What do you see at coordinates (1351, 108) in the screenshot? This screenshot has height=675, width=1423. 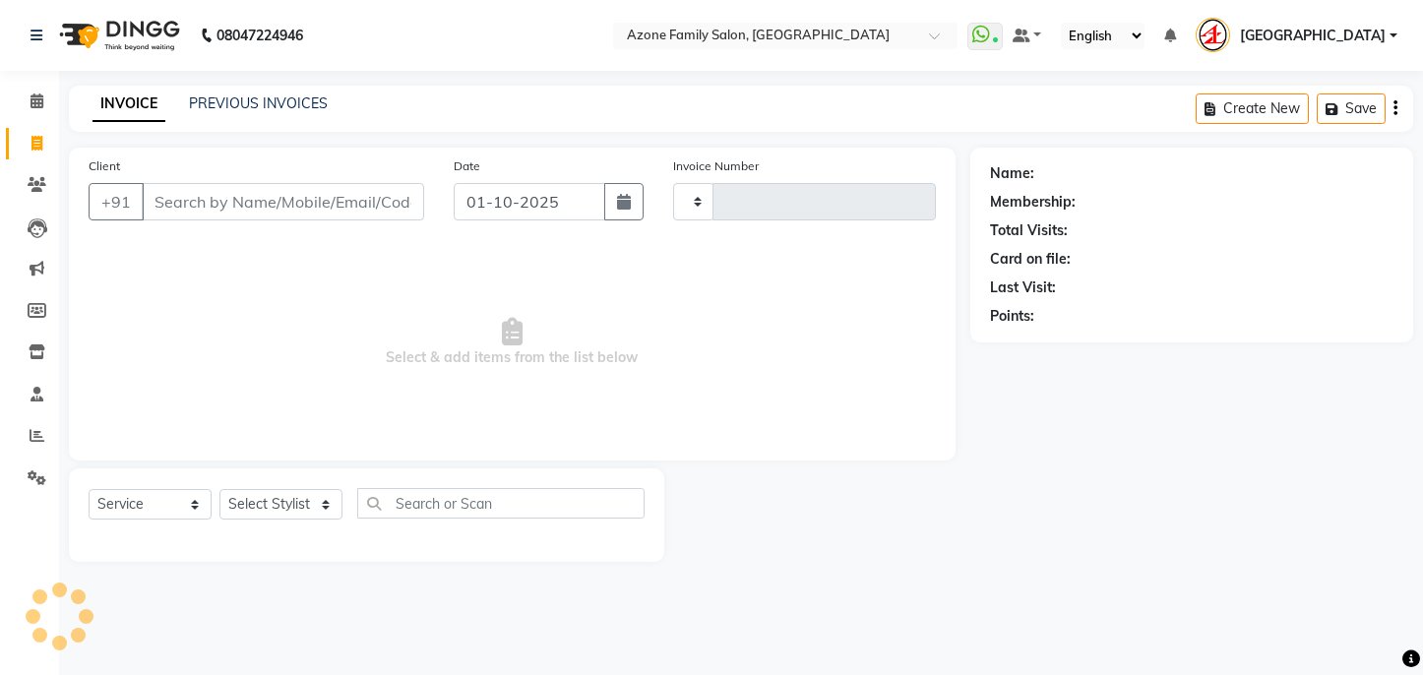 I see `button: Save` at bounding box center [1351, 108].